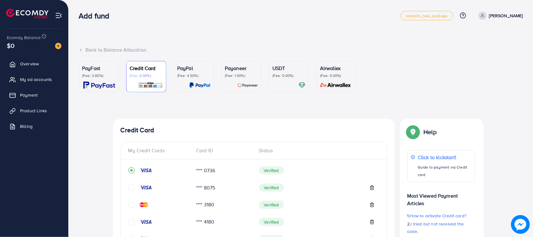  I want to click on a: My ad accounts, so click(34, 80).